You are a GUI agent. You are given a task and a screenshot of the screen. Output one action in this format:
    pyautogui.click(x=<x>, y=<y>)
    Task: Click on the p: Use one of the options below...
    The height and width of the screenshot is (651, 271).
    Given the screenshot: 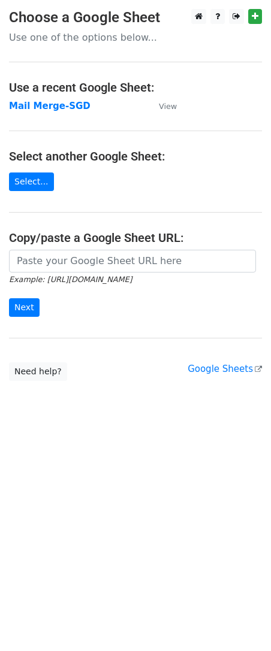 What is the action you would take?
    pyautogui.click(x=135, y=37)
    